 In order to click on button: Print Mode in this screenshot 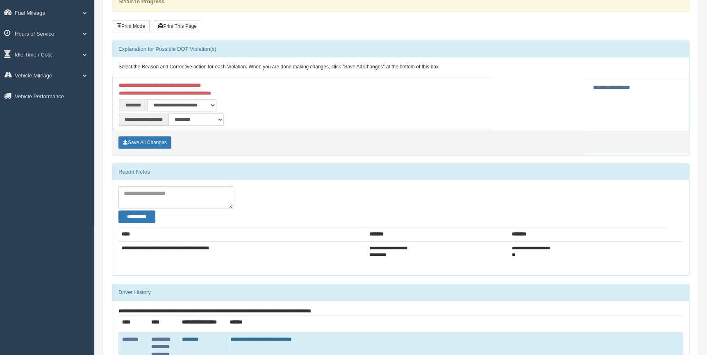, I will do `click(131, 26)`.